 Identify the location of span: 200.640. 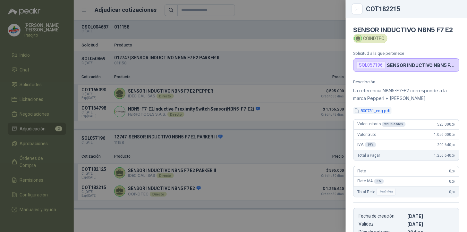
(446, 145).